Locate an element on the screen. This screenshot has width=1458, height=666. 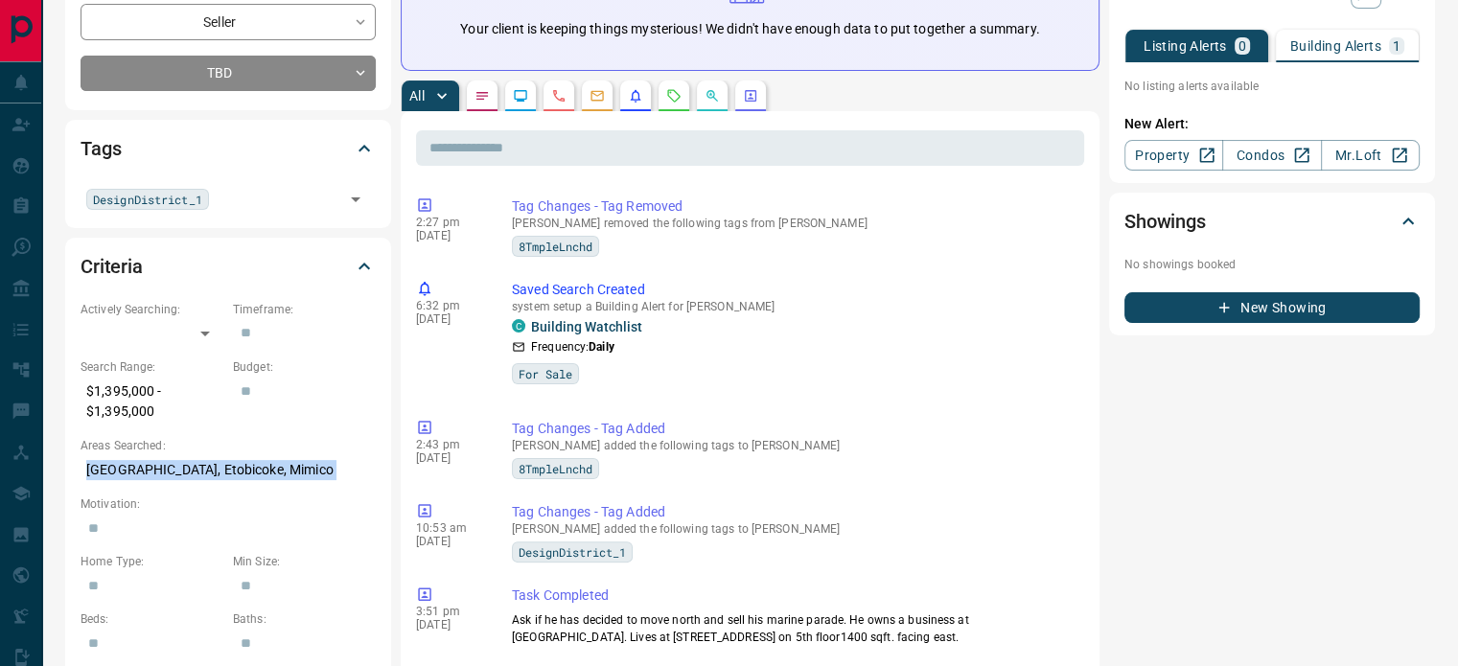
a: Building Watchlist is located at coordinates (587, 327).